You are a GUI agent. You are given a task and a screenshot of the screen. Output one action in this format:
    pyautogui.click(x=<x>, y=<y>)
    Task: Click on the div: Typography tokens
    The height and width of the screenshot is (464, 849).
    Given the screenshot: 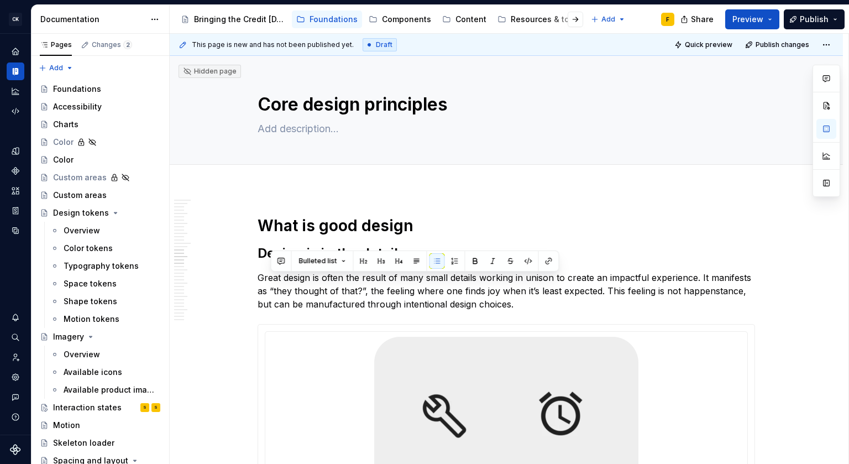 What is the action you would take?
    pyautogui.click(x=101, y=266)
    